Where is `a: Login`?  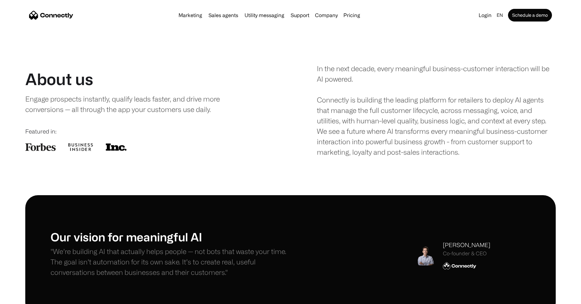 a: Login is located at coordinates (485, 15).